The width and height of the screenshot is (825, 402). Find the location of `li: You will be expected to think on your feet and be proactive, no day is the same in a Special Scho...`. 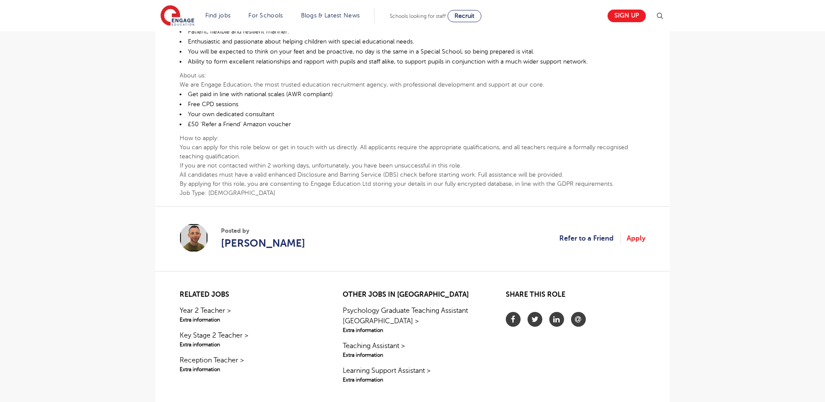

li: You will be expected to think on your feet and be proactive, no day is the same in a Special Scho... is located at coordinates (412, 51).